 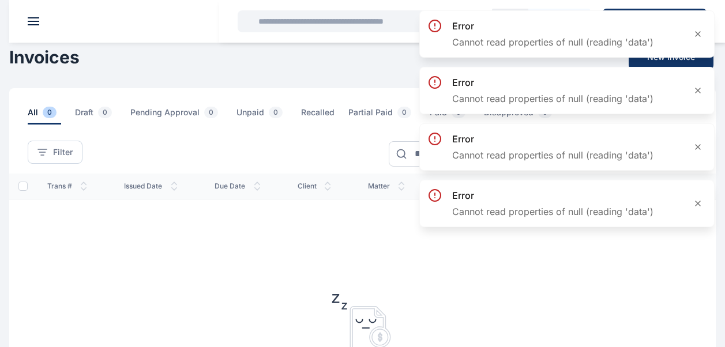 What do you see at coordinates (318, 115) in the screenshot?
I see `span: Recalled` at bounding box center [318, 115].